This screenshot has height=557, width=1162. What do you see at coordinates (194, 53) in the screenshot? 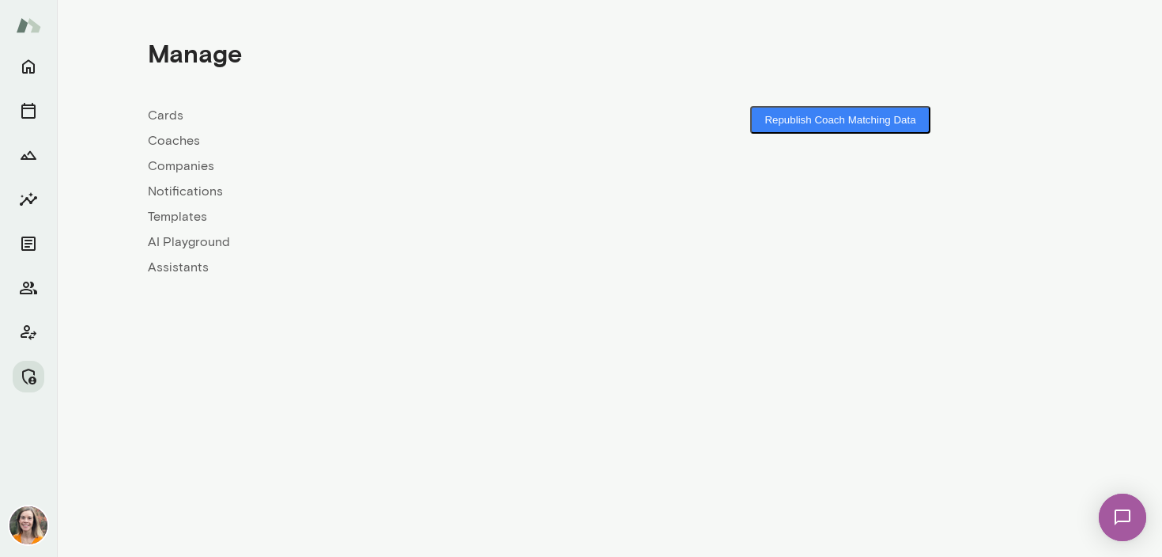
I see `h4: Manage` at bounding box center [194, 53].